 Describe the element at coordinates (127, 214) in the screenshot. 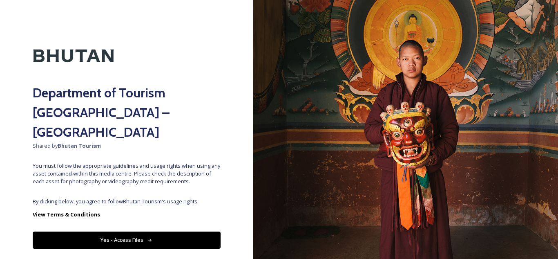

I see `a: View Terms & Conditions` at that location.